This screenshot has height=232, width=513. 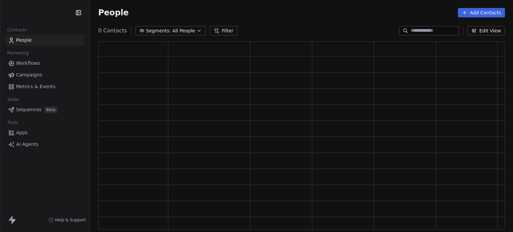 What do you see at coordinates (45, 40) in the screenshot?
I see `a: People` at bounding box center [45, 40].